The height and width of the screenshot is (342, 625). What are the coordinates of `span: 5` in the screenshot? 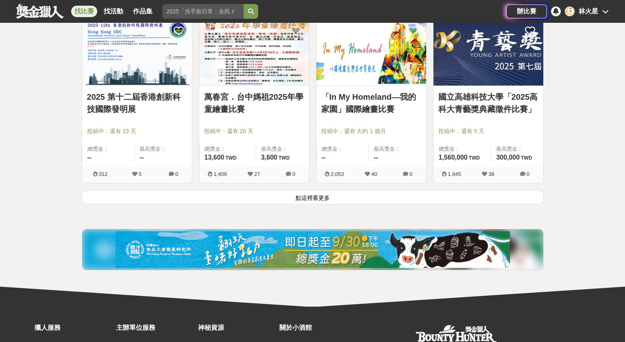 It's located at (140, 174).